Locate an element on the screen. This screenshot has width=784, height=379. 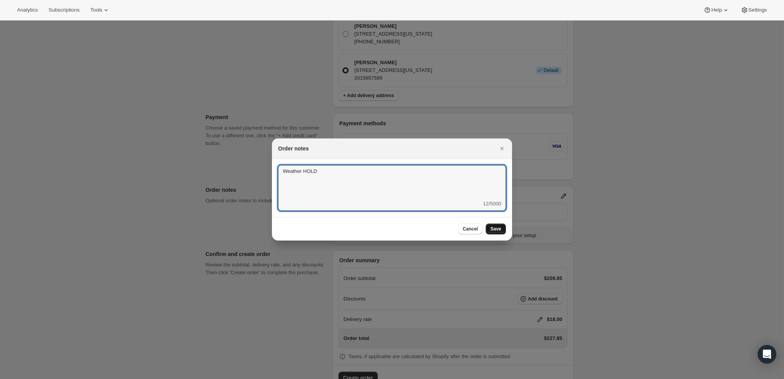
span: Analytics is located at coordinates (27, 10).